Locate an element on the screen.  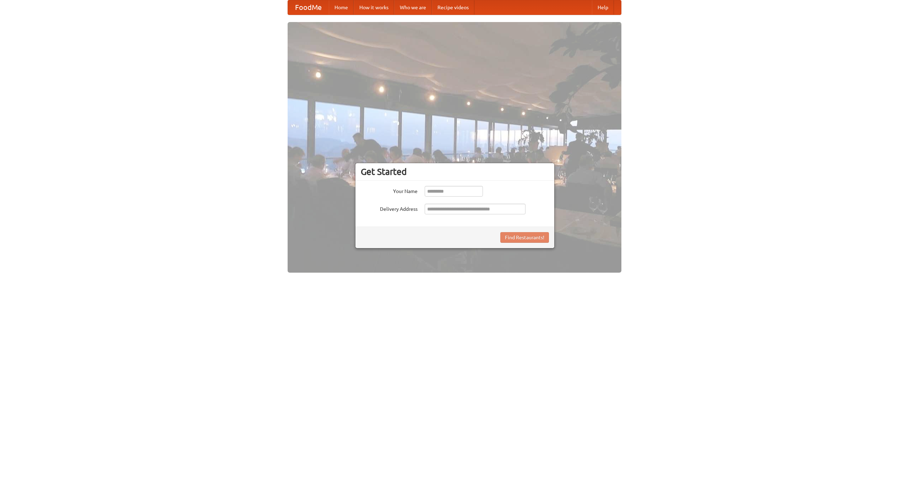
a: Who we are is located at coordinates (413, 7).